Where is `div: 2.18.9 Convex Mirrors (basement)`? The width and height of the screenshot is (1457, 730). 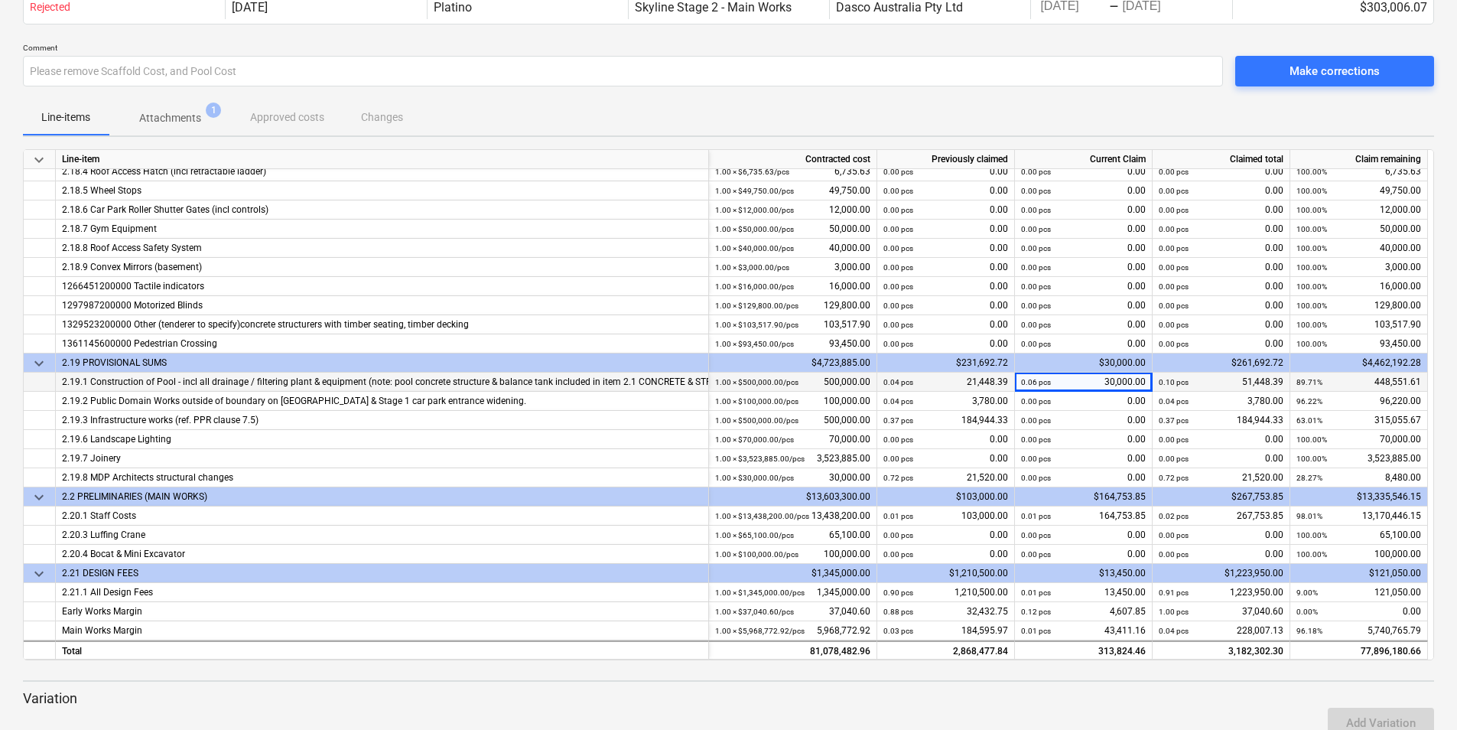
div: 2.18.9 Convex Mirrors (basement) is located at coordinates (382, 267).